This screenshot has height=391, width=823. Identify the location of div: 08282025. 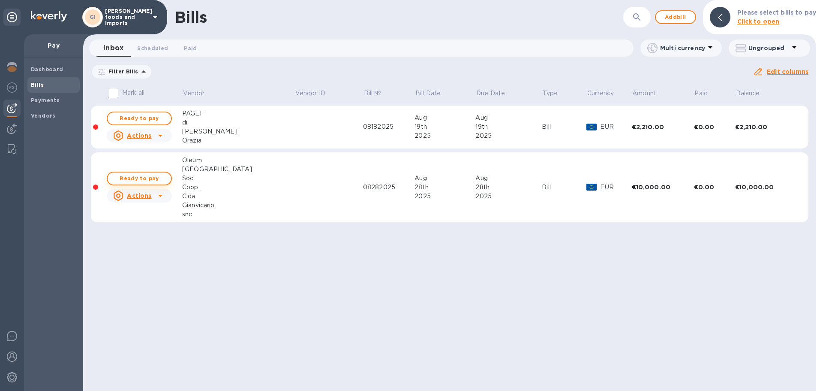
(389, 187).